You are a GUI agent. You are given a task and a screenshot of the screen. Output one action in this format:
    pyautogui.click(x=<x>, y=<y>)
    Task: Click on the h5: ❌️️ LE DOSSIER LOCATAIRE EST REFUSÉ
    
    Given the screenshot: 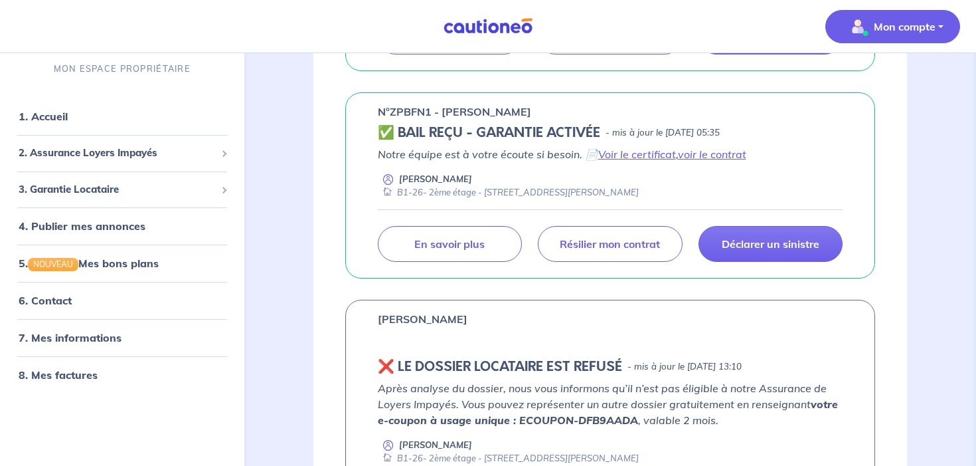 What is the action you would take?
    pyautogui.click(x=500, y=367)
    